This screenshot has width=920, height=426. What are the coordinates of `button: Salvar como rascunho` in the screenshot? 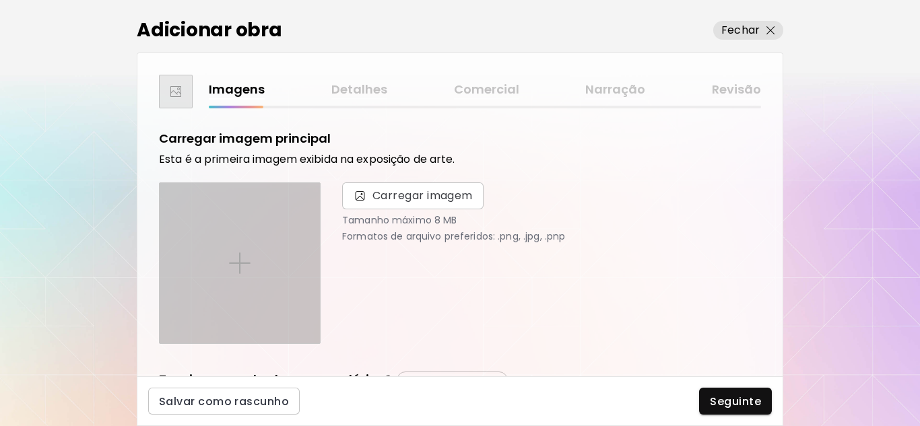 It's located at (224, 401).